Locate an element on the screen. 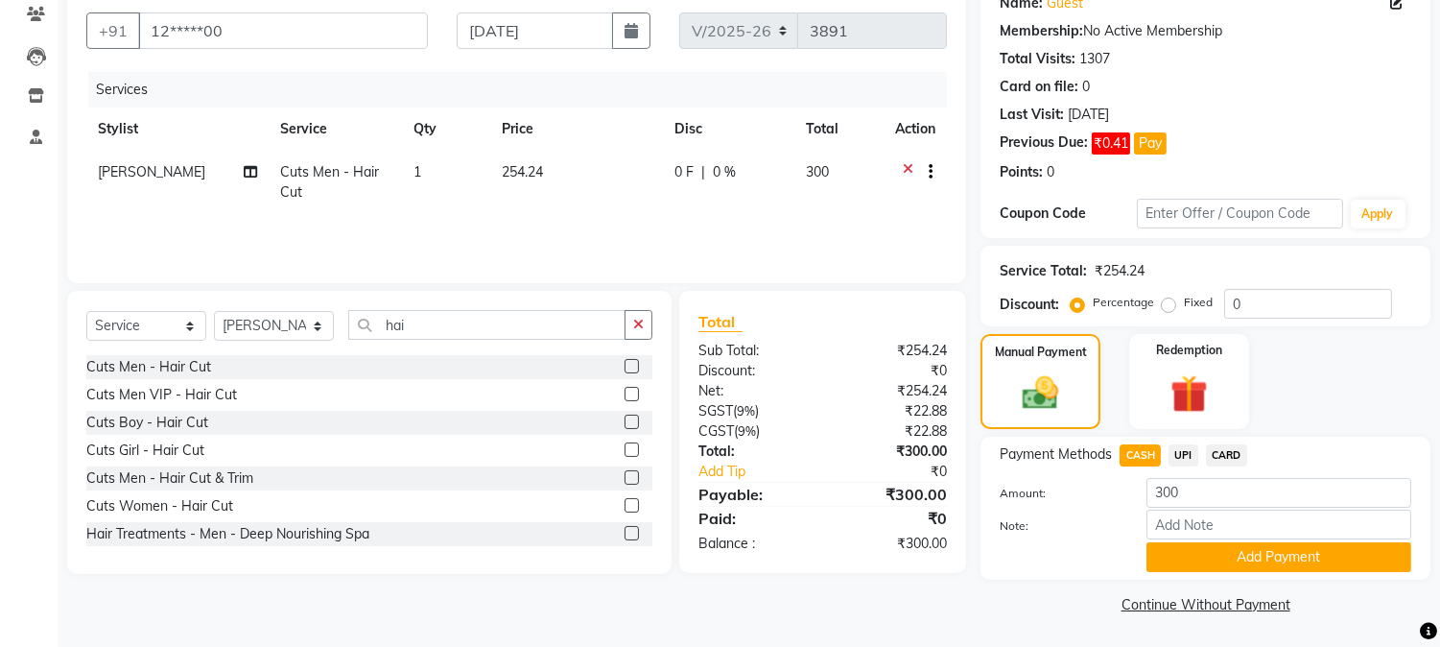 This screenshot has width=1440, height=647. label: Amount: is located at coordinates (1058, 493).